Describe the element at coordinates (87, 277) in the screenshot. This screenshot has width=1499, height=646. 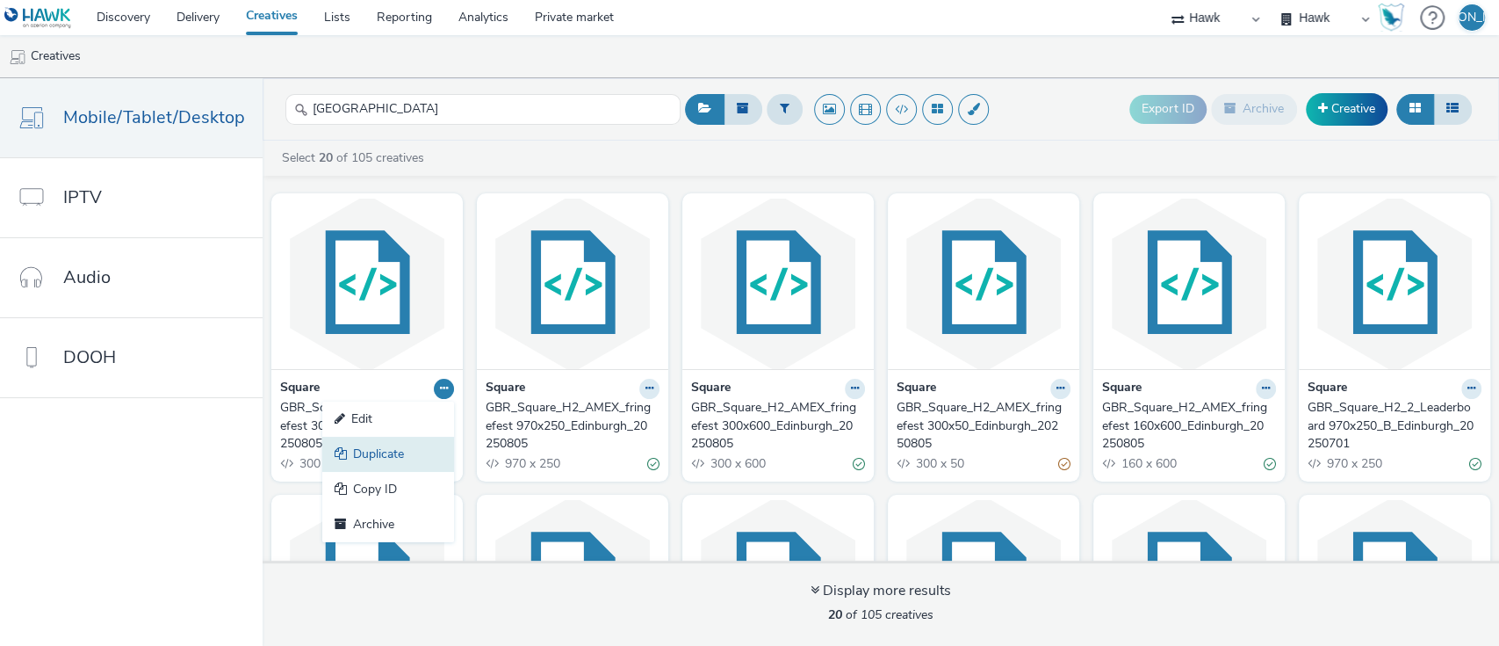
I see `span: Audio` at that location.